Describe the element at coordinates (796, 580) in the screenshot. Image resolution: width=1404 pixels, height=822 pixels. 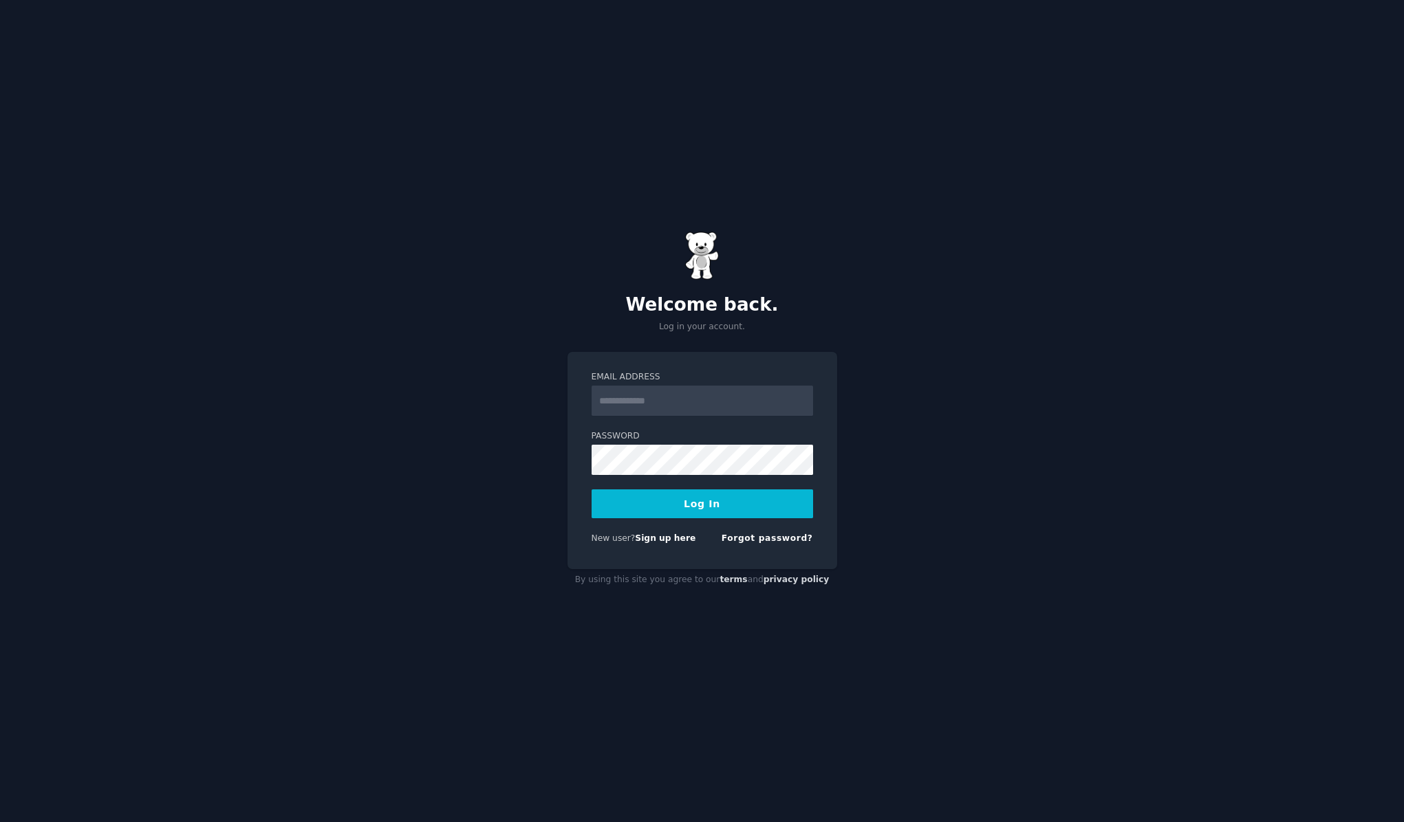
I see `a: privacy policy` at that location.